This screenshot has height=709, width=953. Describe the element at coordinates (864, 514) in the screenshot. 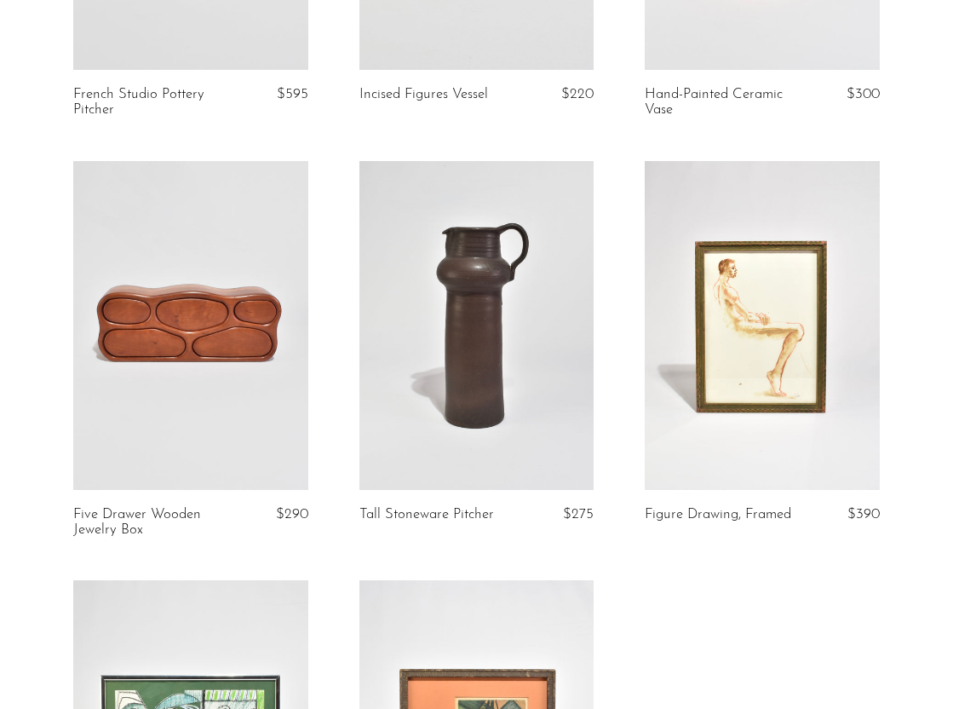

I see `span: $390` at that location.